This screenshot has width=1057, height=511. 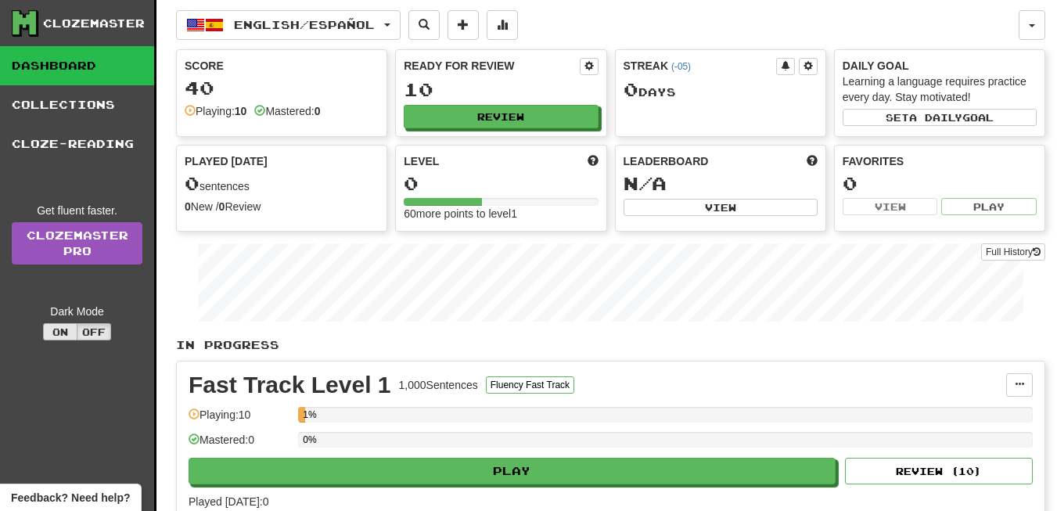 I want to click on div: Playing: 10, so click(x=239, y=419).